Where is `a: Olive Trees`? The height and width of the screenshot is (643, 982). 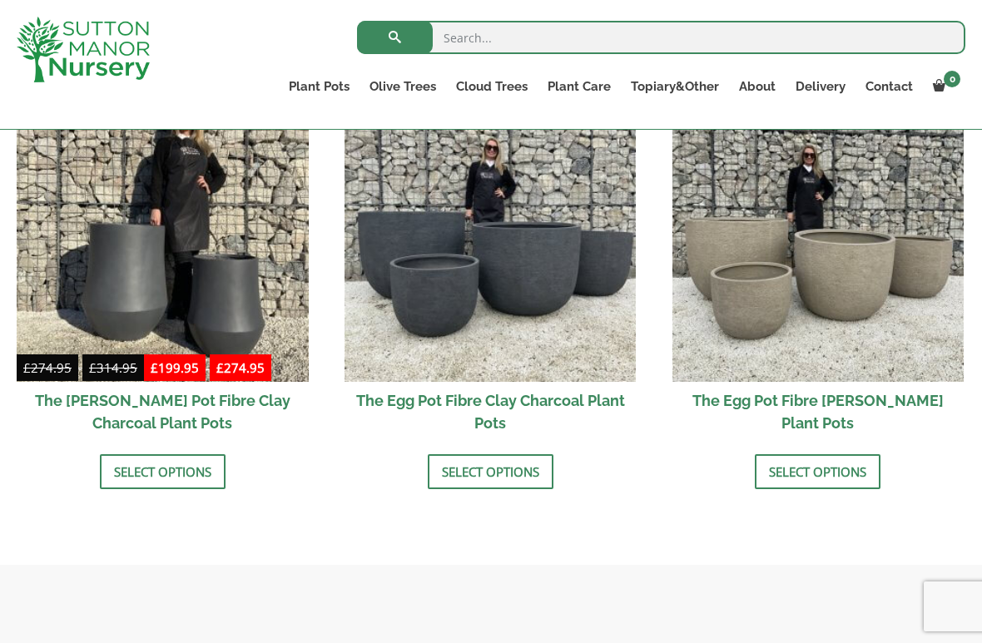 a: Olive Trees is located at coordinates (403, 87).